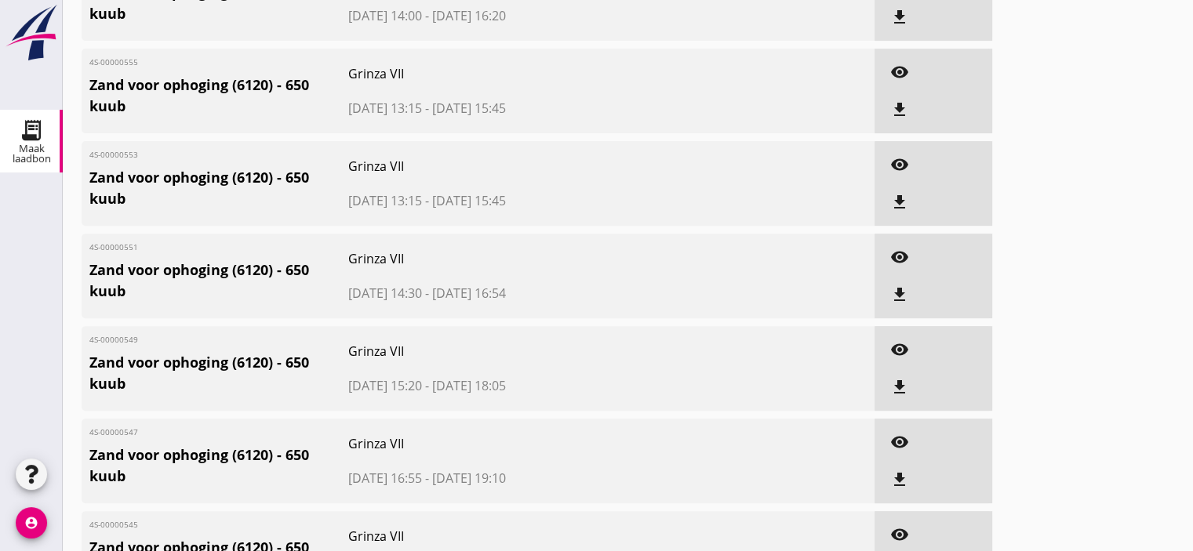  I want to click on span: 4S-00000549, so click(117, 340).